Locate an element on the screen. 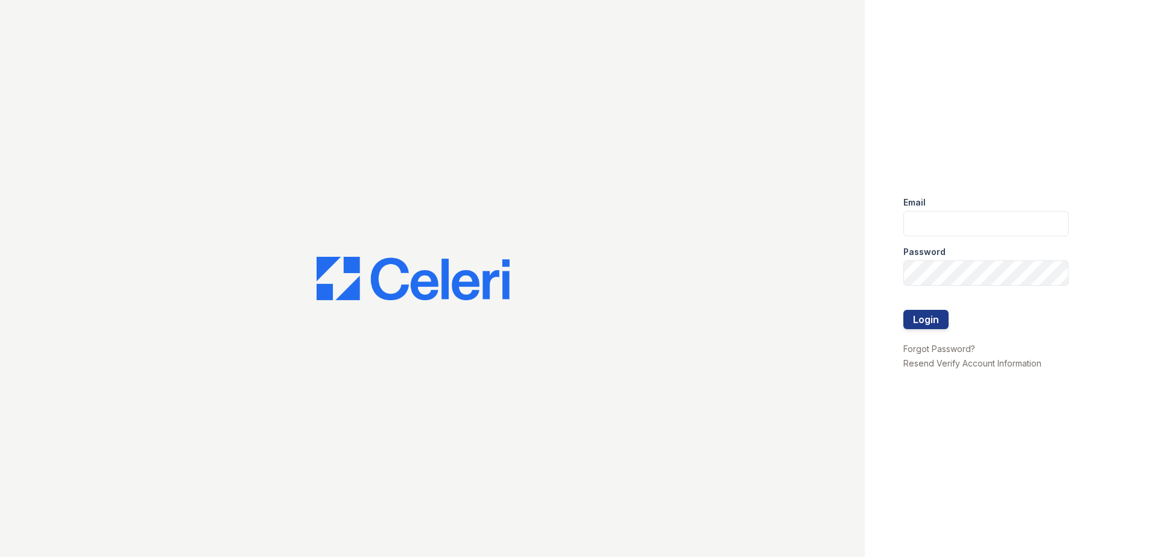 This screenshot has width=1153, height=557. button: Login is located at coordinates (926, 320).